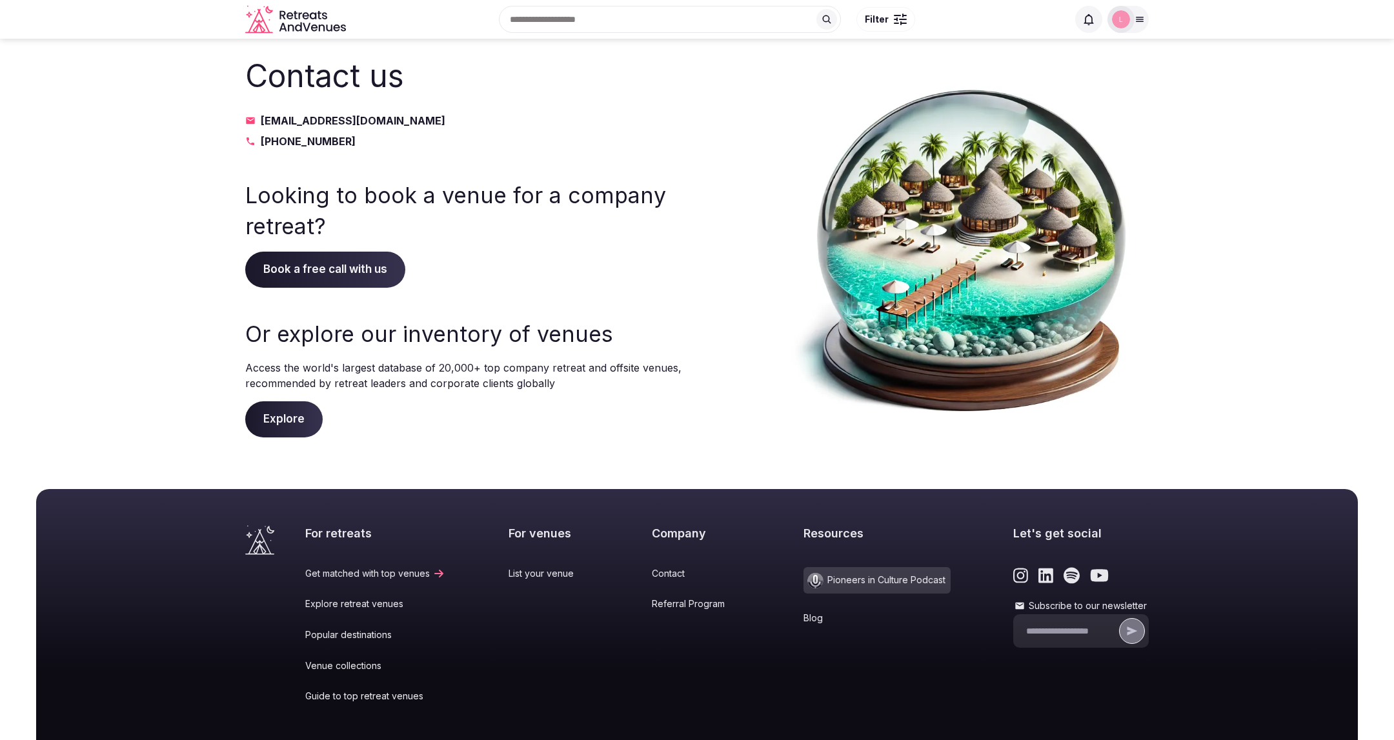  What do you see at coordinates (877, 580) in the screenshot?
I see `a: Pioneers in Culture Podcast` at bounding box center [877, 580].